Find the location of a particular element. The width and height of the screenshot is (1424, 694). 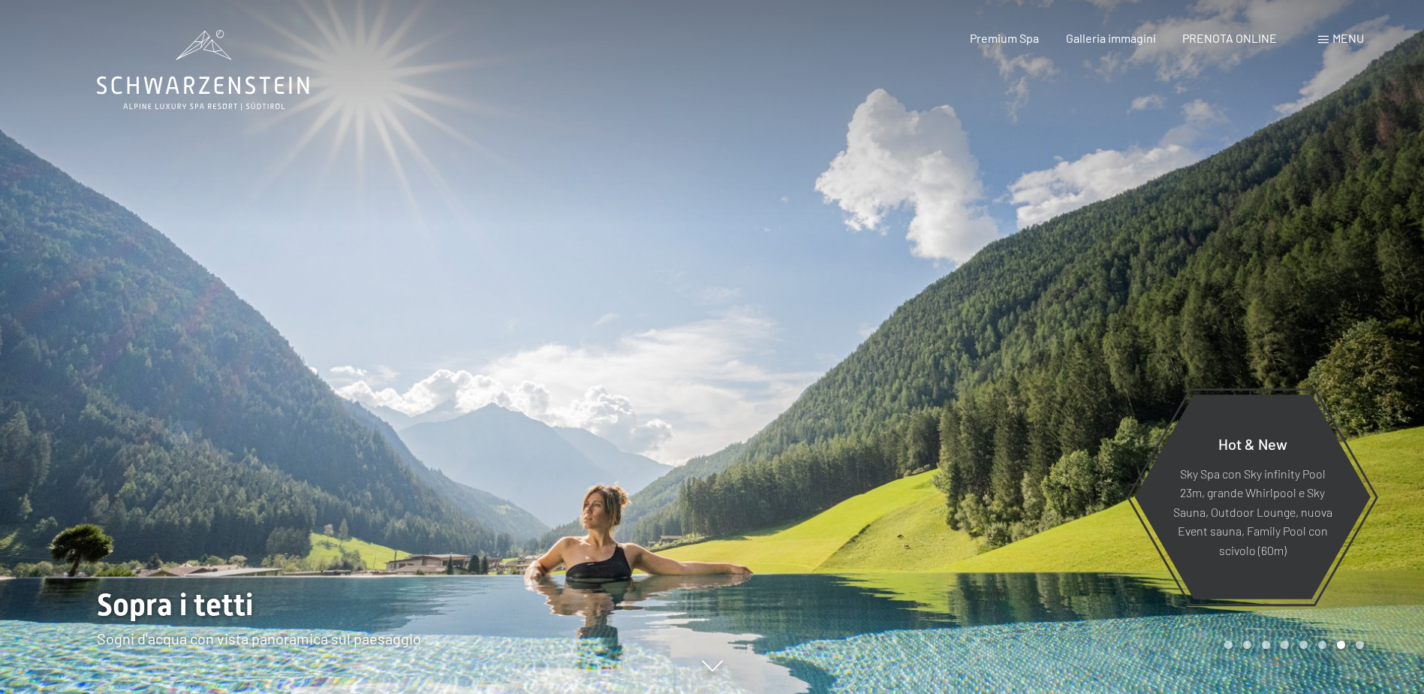

span: PRENOTA ONLINE is located at coordinates (1230, 38).